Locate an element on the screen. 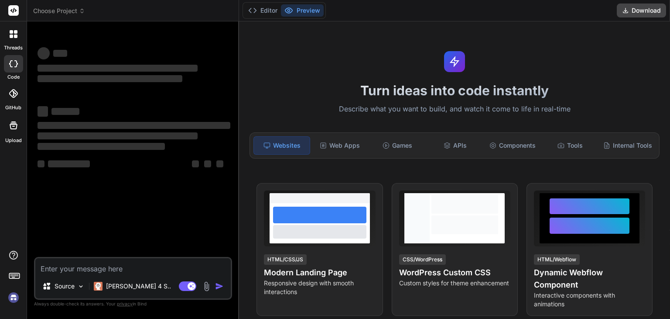 The height and width of the screenshot is (319, 670). span: privacy is located at coordinates (125, 303).